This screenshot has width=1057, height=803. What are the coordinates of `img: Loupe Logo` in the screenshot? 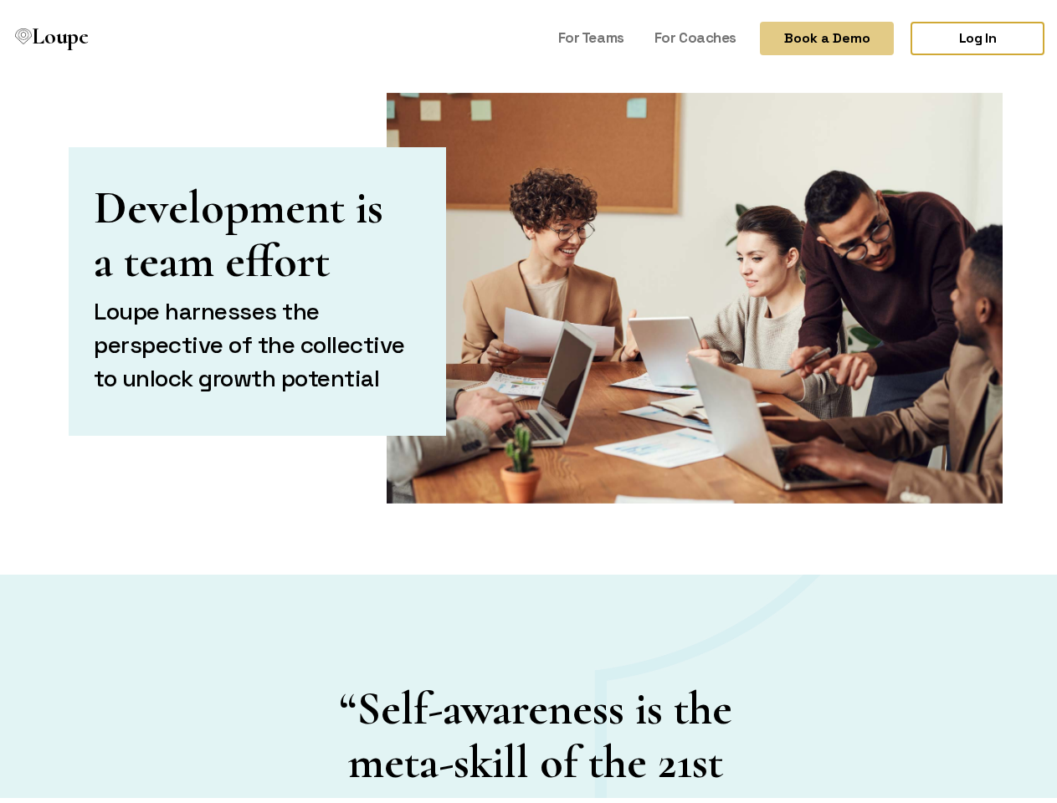 It's located at (23, 32).